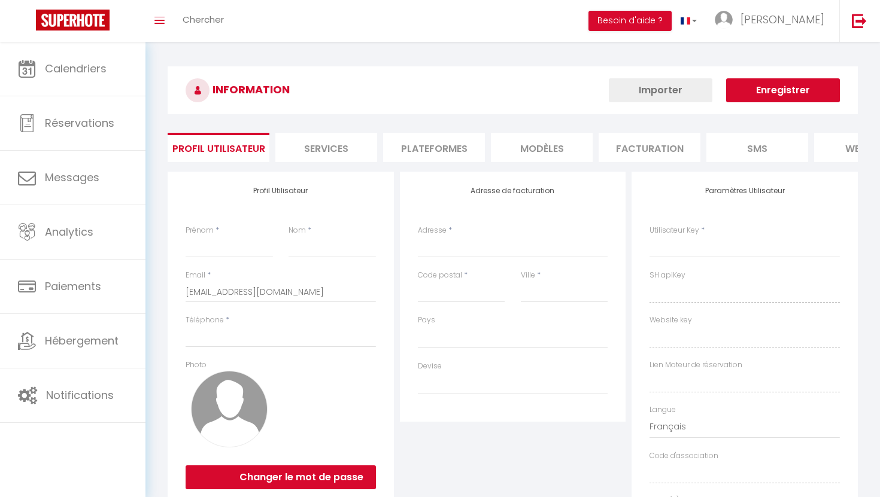 This screenshot has height=497, width=880. I want to click on label: Ville, so click(528, 275).